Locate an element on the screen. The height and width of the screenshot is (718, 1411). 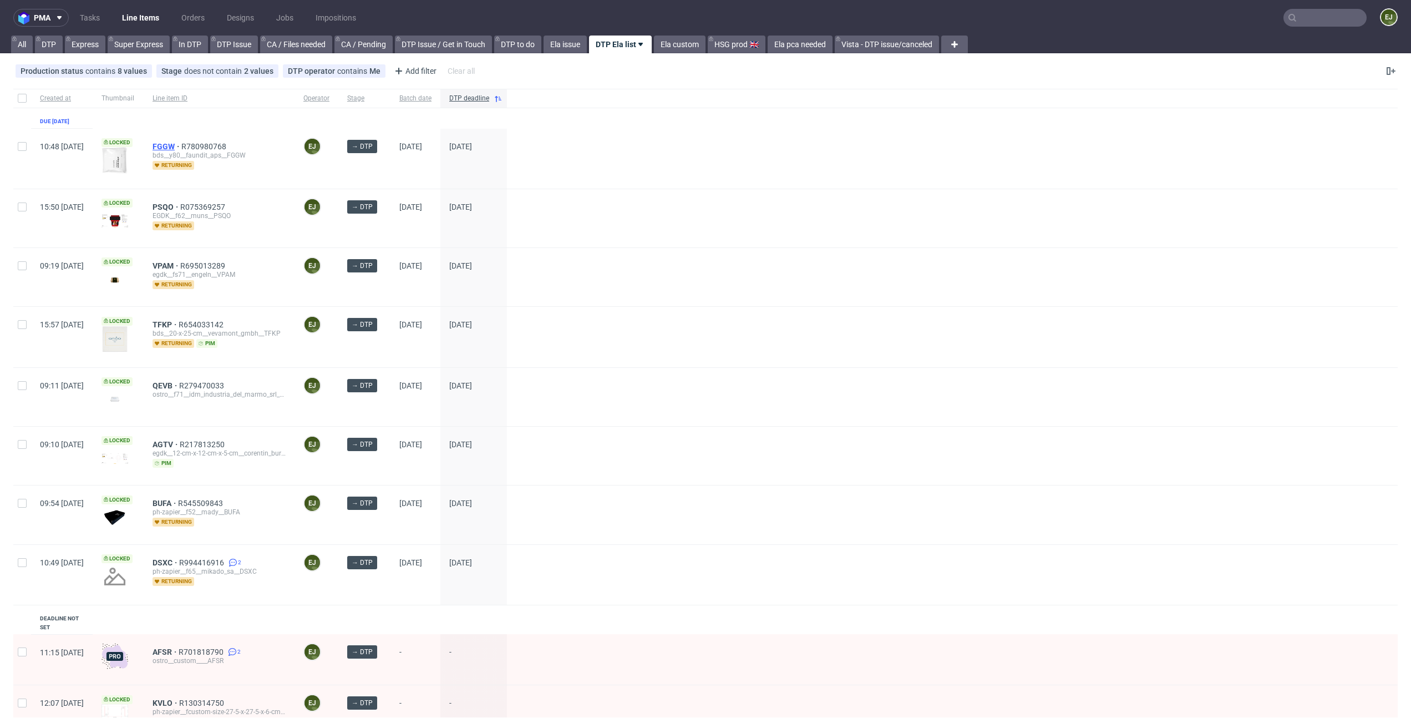
span: R545509843 is located at coordinates (201, 503).